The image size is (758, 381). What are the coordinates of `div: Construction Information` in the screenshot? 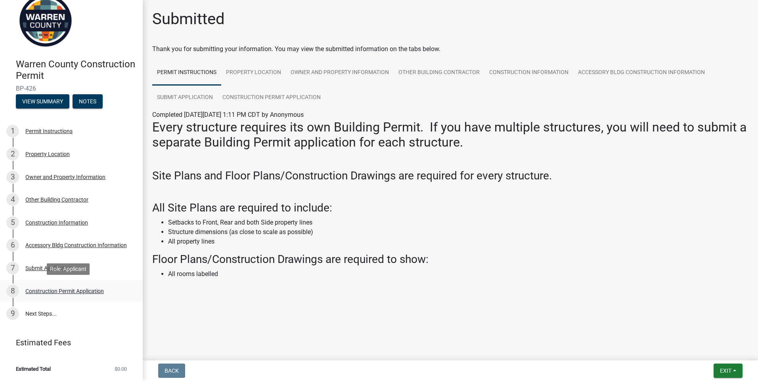 It's located at (57, 223).